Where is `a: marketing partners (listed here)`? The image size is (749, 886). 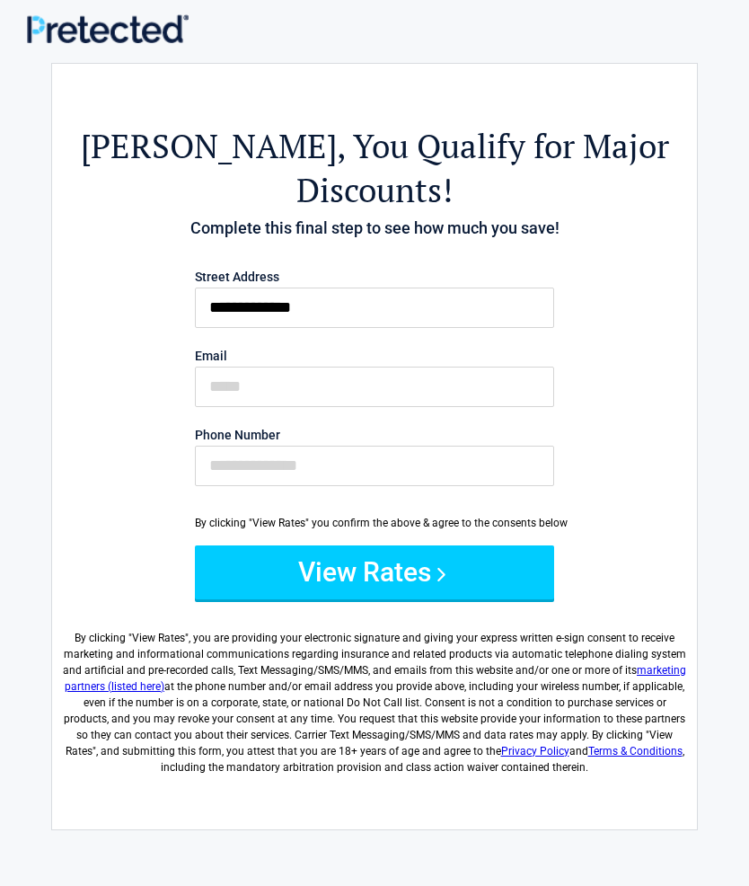 a: marketing partners (listed here) is located at coordinates (376, 678).